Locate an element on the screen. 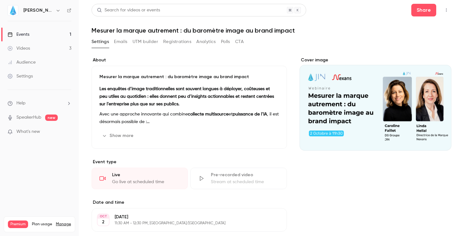 The width and height of the screenshot is (464, 236). strong: Les enquêtes d’image traditionnelles sont souvent longues à déployer, coûteuses et peu utiles au ... is located at coordinates (187, 96).